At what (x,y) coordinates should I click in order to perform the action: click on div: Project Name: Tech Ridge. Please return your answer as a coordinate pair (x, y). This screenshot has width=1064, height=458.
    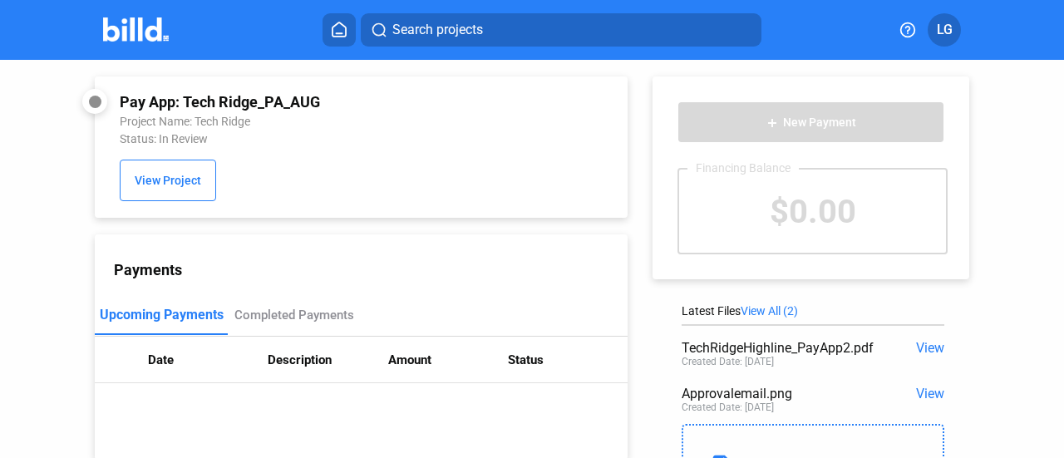
    Looking at the image, I should click on (313, 121).